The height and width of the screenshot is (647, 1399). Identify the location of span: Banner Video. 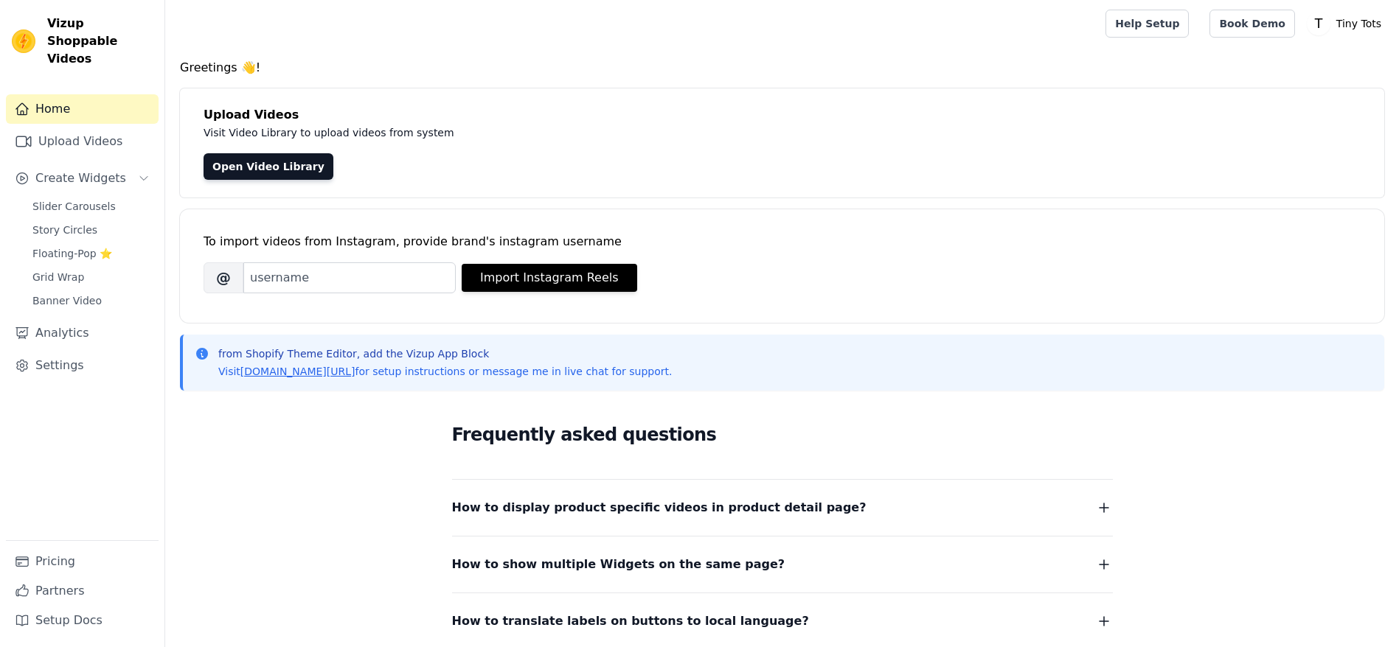
(67, 301).